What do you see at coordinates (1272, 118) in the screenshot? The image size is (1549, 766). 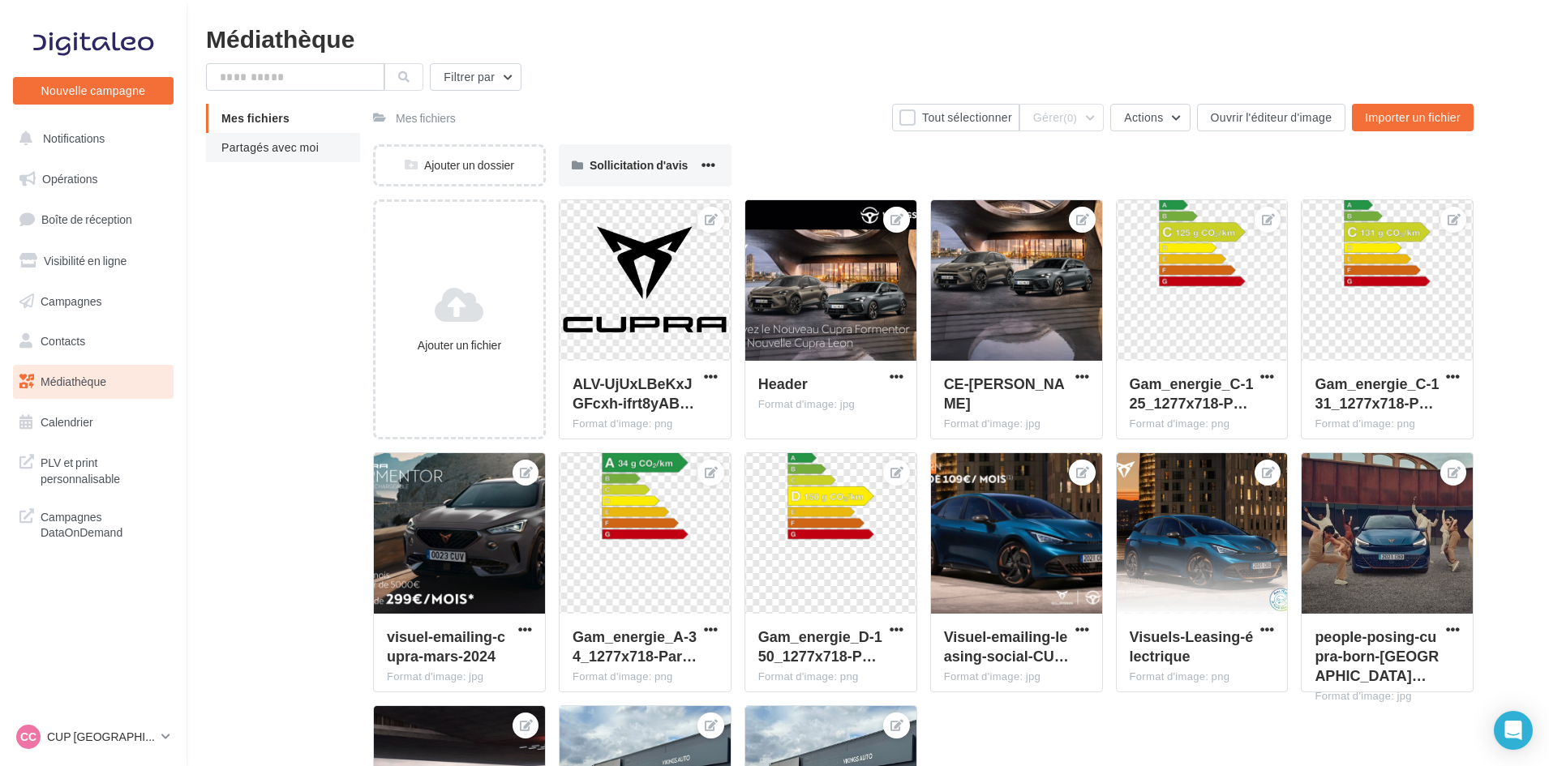 I see `button: Ouvrir l'éditeur d'image` at bounding box center [1272, 118].